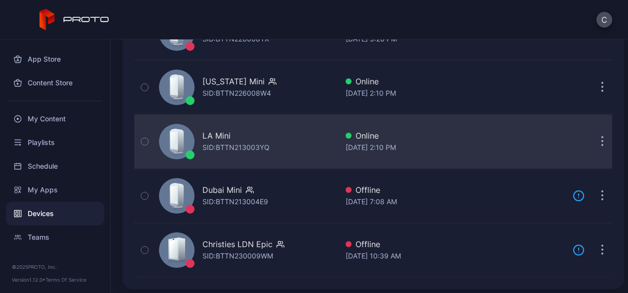 This screenshot has height=293, width=628. I want to click on div: Schedule, so click(55, 166).